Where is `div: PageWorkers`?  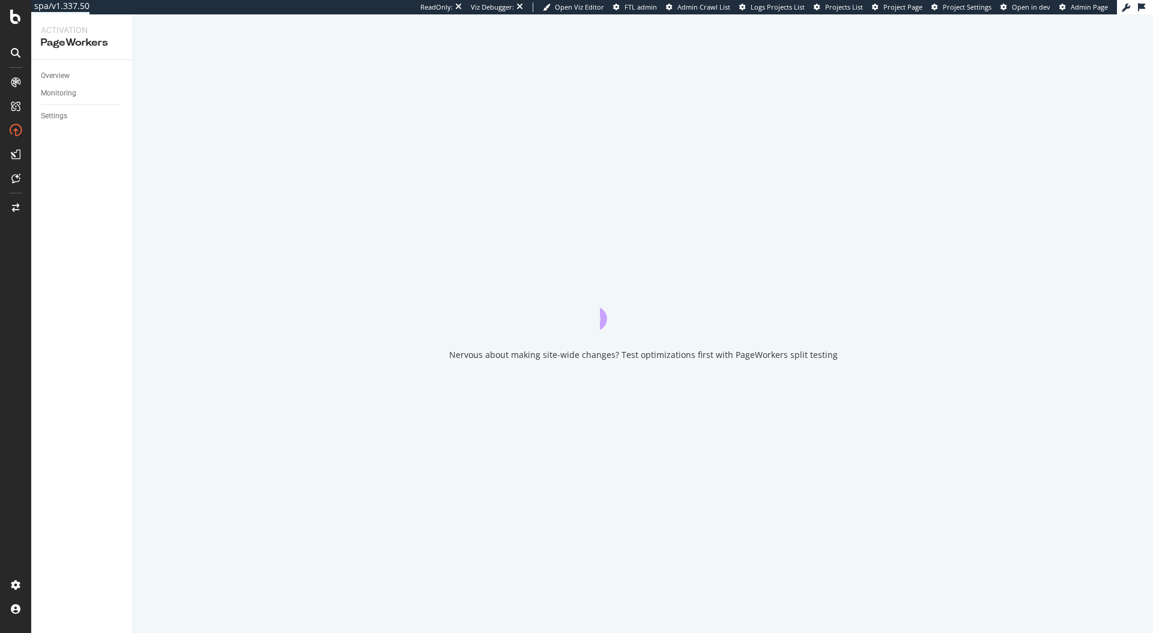 div: PageWorkers is located at coordinates (82, 43).